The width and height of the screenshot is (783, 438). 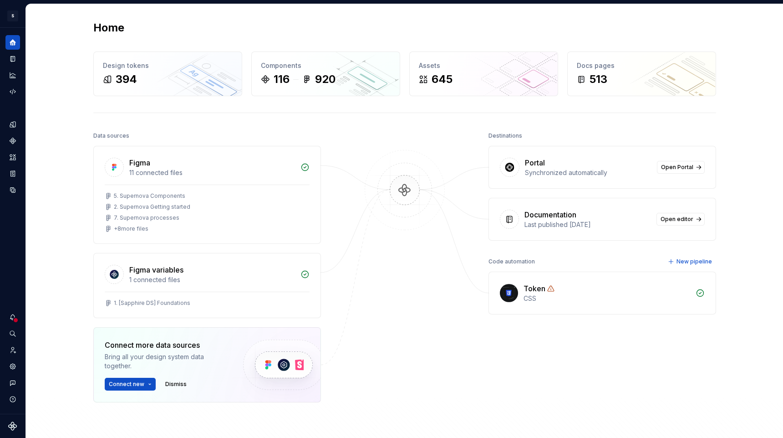 What do you see at coordinates (207, 194) in the screenshot?
I see `a: Figma11 connected files5. Supernova Components2. Supernova Getting started7. Supernova processes+...` at bounding box center [207, 194].